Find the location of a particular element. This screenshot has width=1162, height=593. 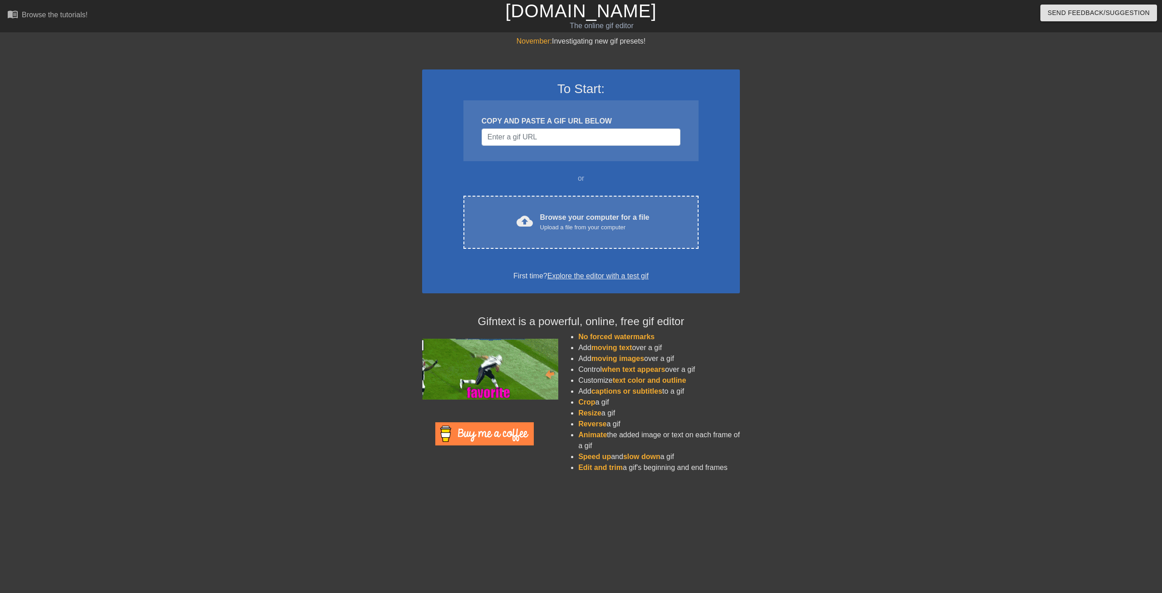

span: Send Feedback/Suggestion is located at coordinates (1098, 13).